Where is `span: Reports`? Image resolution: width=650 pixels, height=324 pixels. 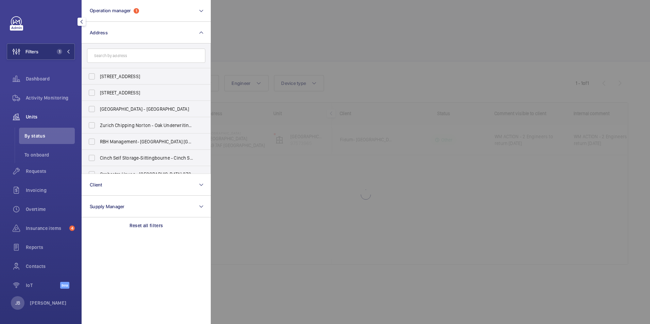
span: Reports is located at coordinates (50, 248).